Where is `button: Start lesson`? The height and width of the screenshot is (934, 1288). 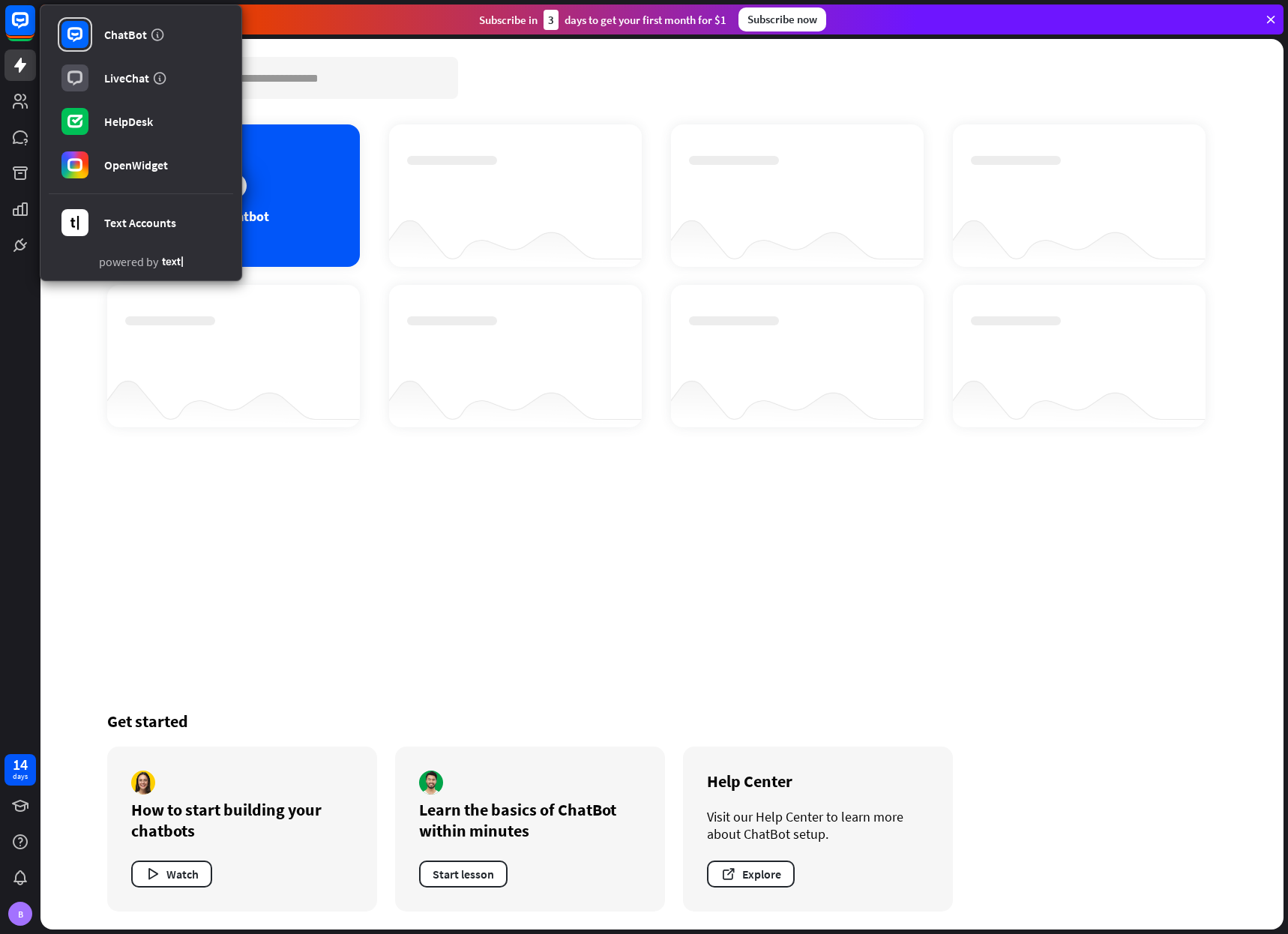
button: Start lesson is located at coordinates (463, 874).